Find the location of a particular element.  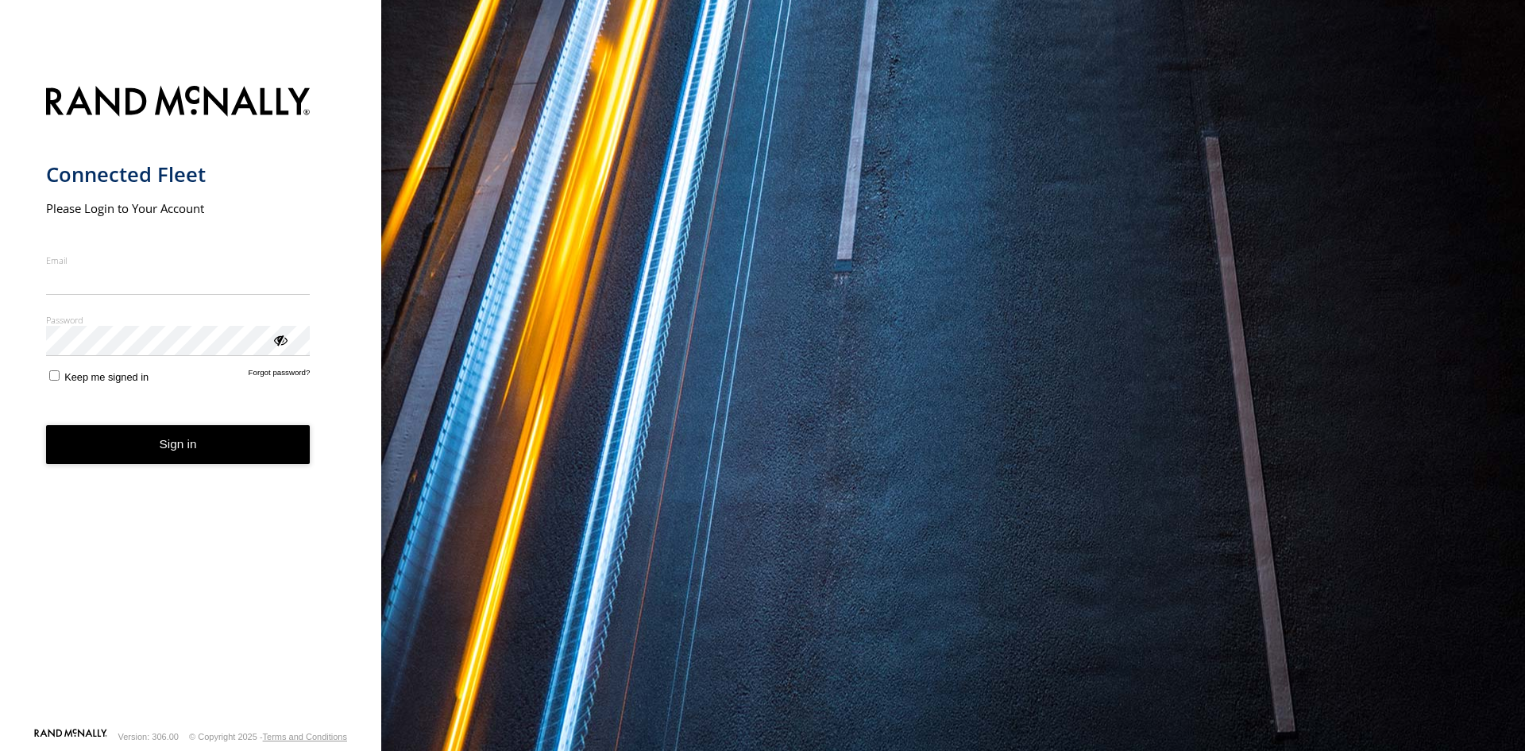

input: Keep me signed in is located at coordinates (54, 375).